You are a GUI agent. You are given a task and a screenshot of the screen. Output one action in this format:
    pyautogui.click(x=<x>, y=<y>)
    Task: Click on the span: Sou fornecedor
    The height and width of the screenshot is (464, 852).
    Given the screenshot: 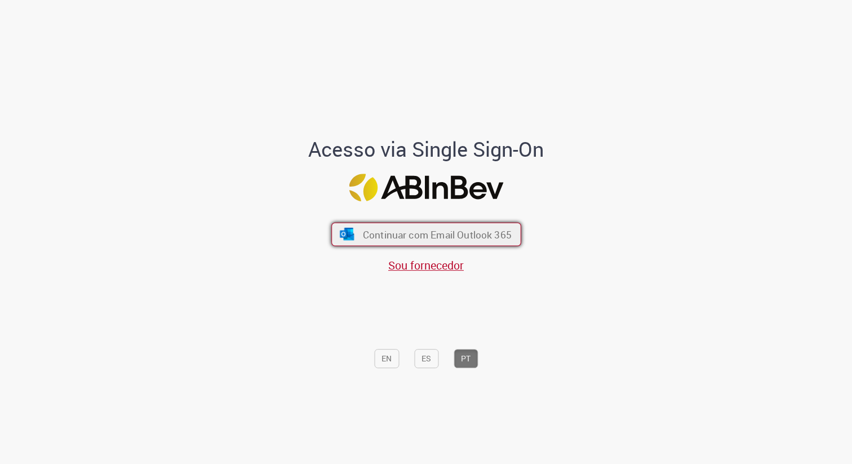 What is the action you would take?
    pyautogui.click(x=426, y=265)
    